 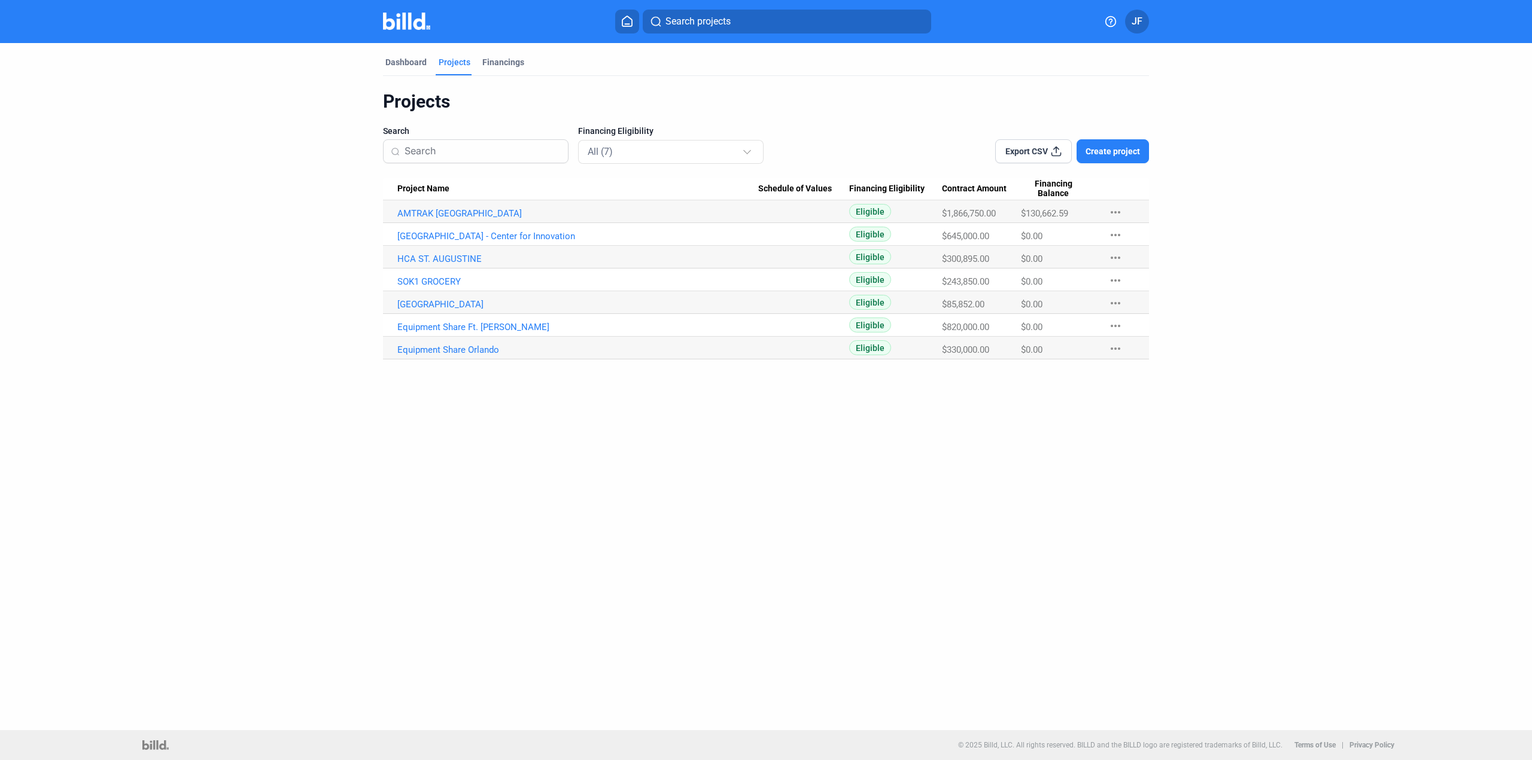 I want to click on img: logo, so click(x=155, y=745).